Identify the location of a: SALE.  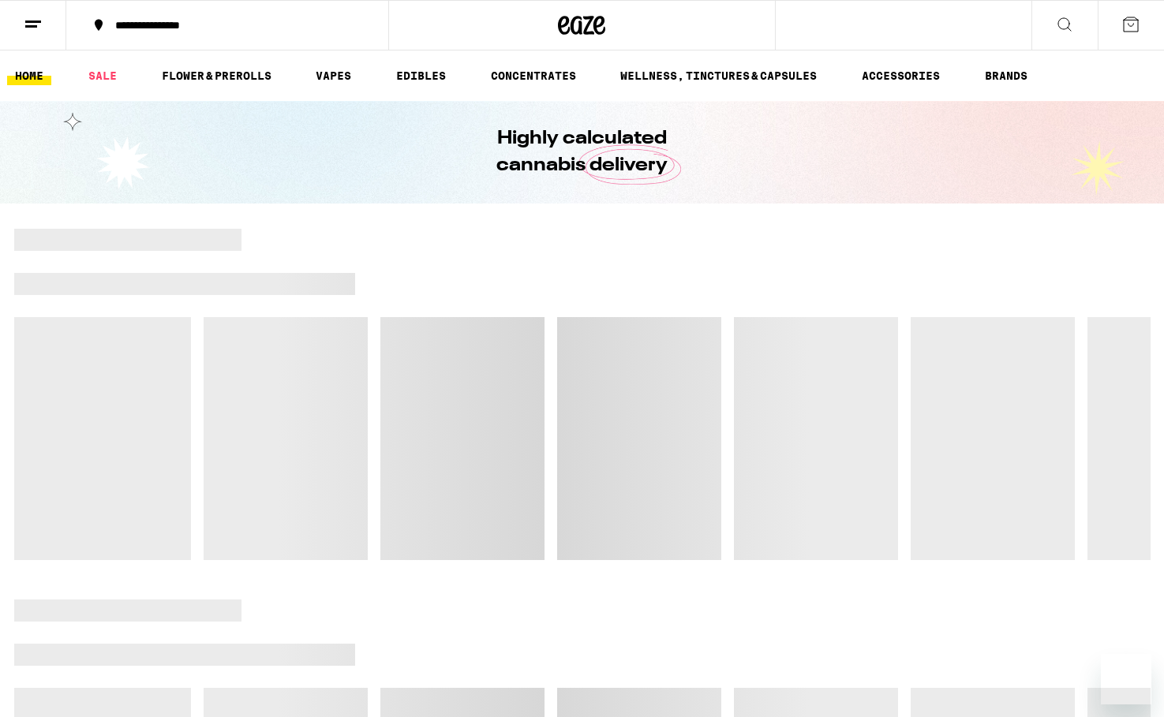
(103, 76).